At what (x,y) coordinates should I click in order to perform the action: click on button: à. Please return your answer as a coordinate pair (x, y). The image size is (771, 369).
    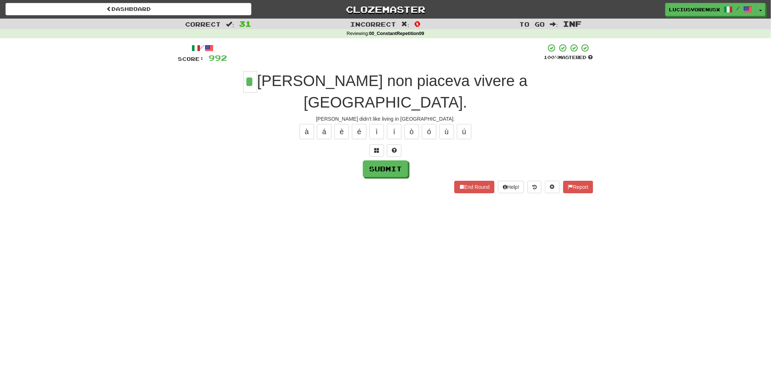
    Looking at the image, I should click on (307, 132).